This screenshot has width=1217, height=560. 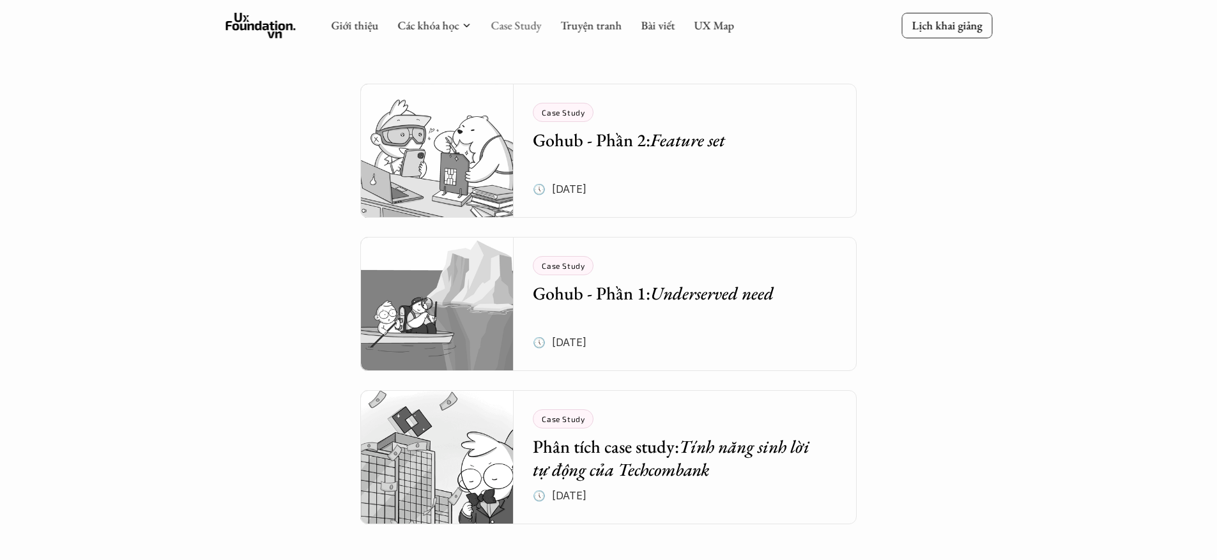 I want to click on em: Feature set, so click(x=687, y=140).